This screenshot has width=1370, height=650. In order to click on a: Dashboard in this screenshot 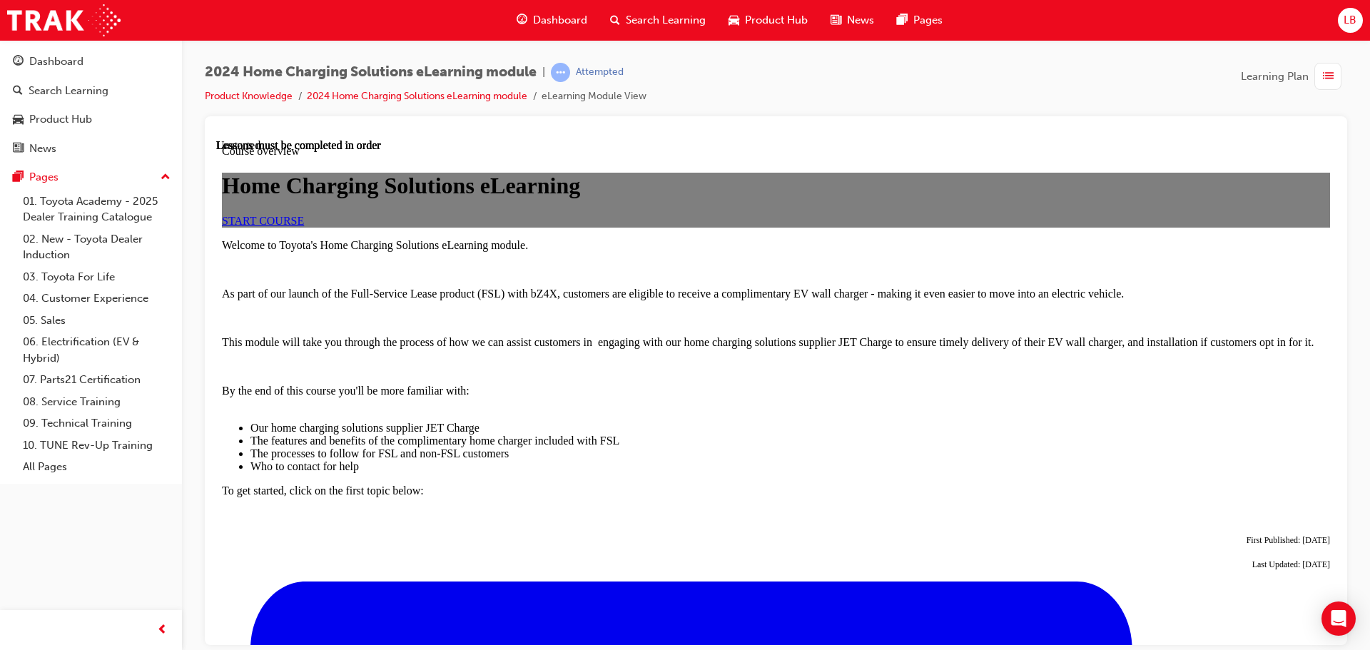, I will do `click(91, 61)`.